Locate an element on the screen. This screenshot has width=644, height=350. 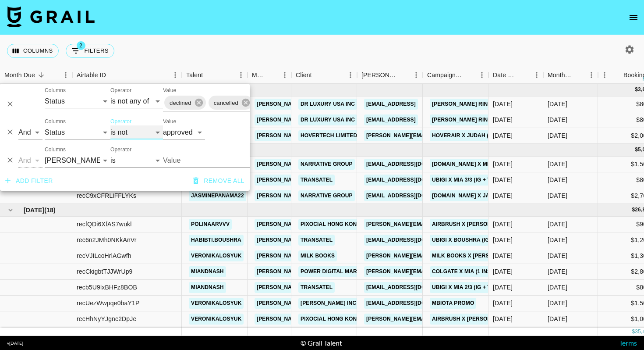
div: rec6n2JMh0NKkAnVr is located at coordinates (107, 240).